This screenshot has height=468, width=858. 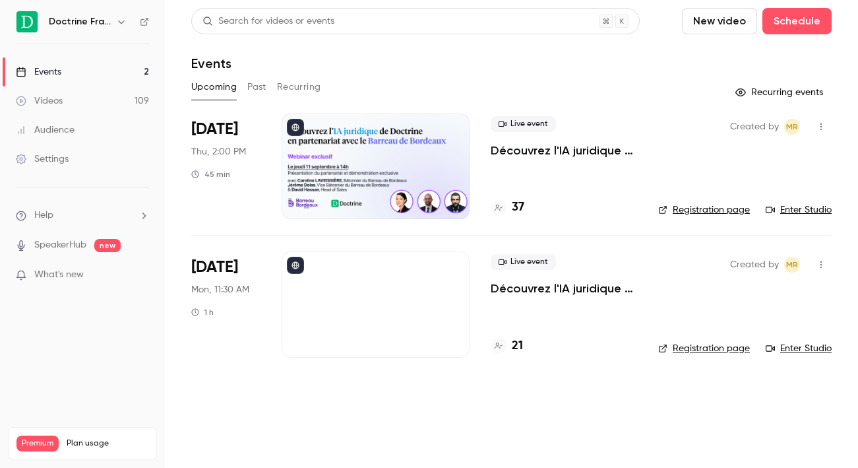 I want to click on button: Past, so click(x=257, y=87).